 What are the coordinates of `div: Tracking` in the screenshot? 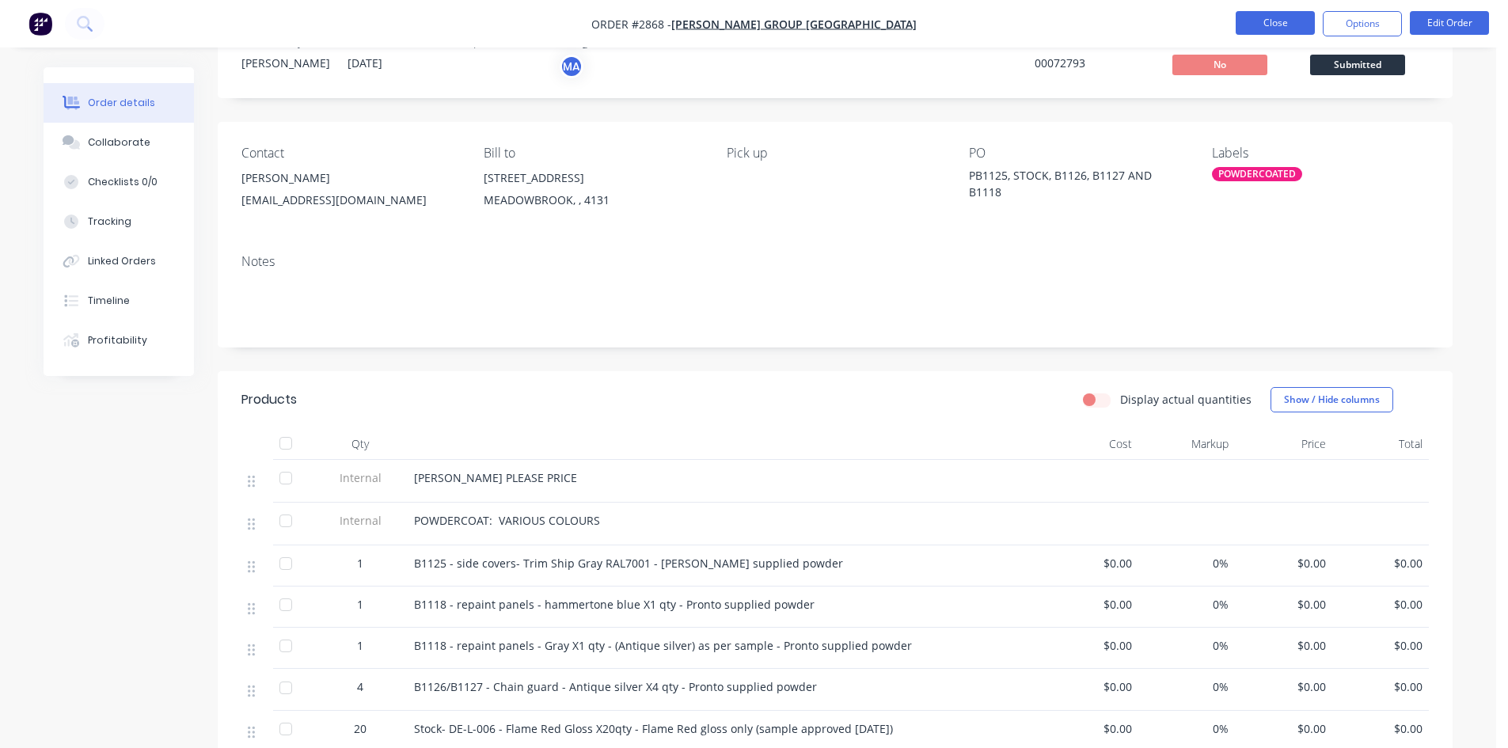 It's located at (109, 222).